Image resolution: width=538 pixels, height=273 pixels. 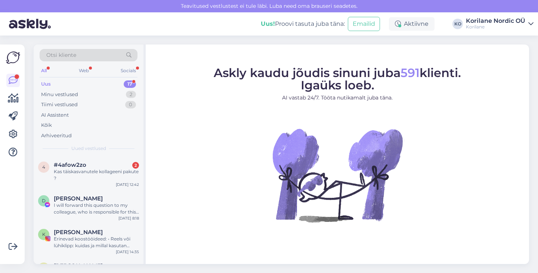 What do you see at coordinates (84, 71) in the screenshot?
I see `div: Web` at bounding box center [84, 71].